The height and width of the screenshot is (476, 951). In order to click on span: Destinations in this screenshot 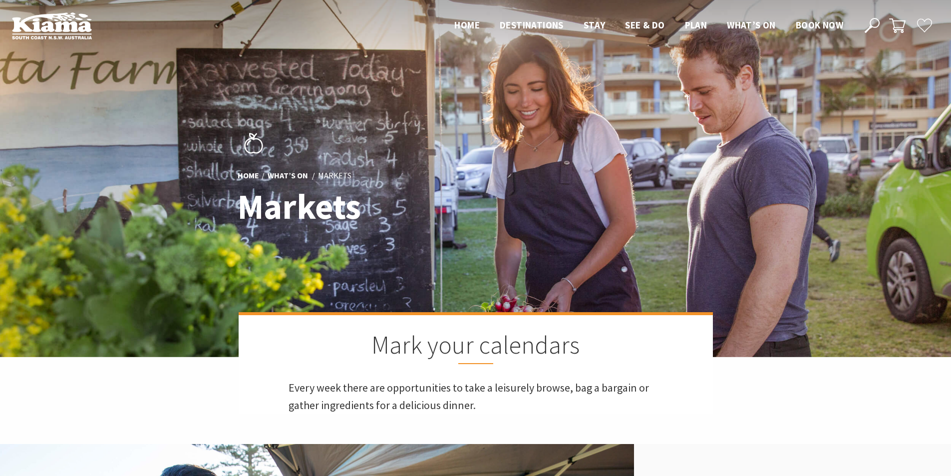, I will do `click(532, 25)`.